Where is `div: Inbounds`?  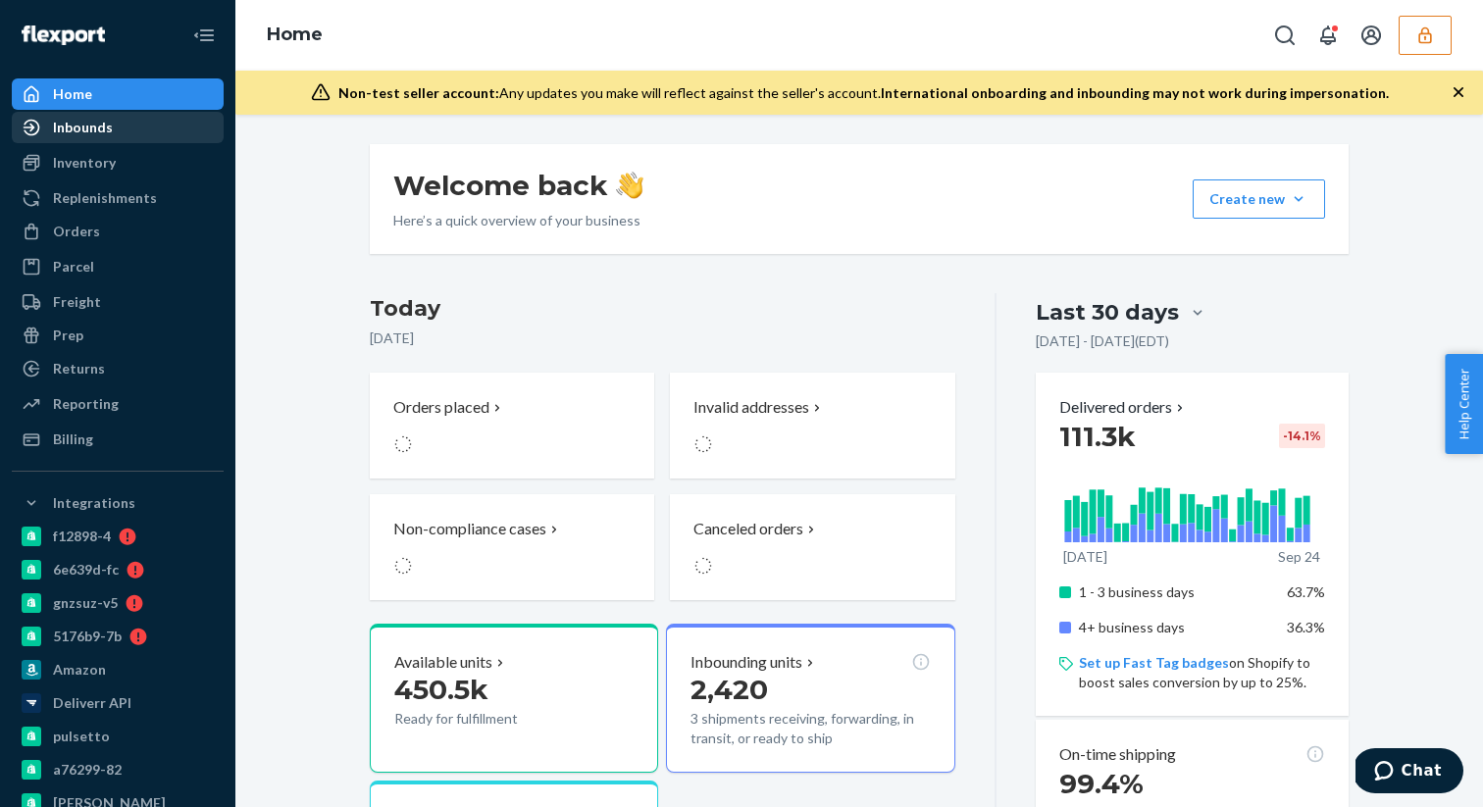
div: Inbounds is located at coordinates (82, 128).